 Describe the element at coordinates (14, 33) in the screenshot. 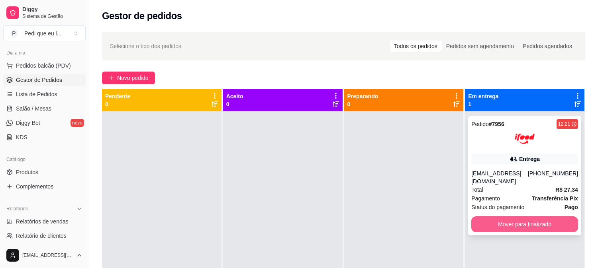

I see `span: P` at that location.